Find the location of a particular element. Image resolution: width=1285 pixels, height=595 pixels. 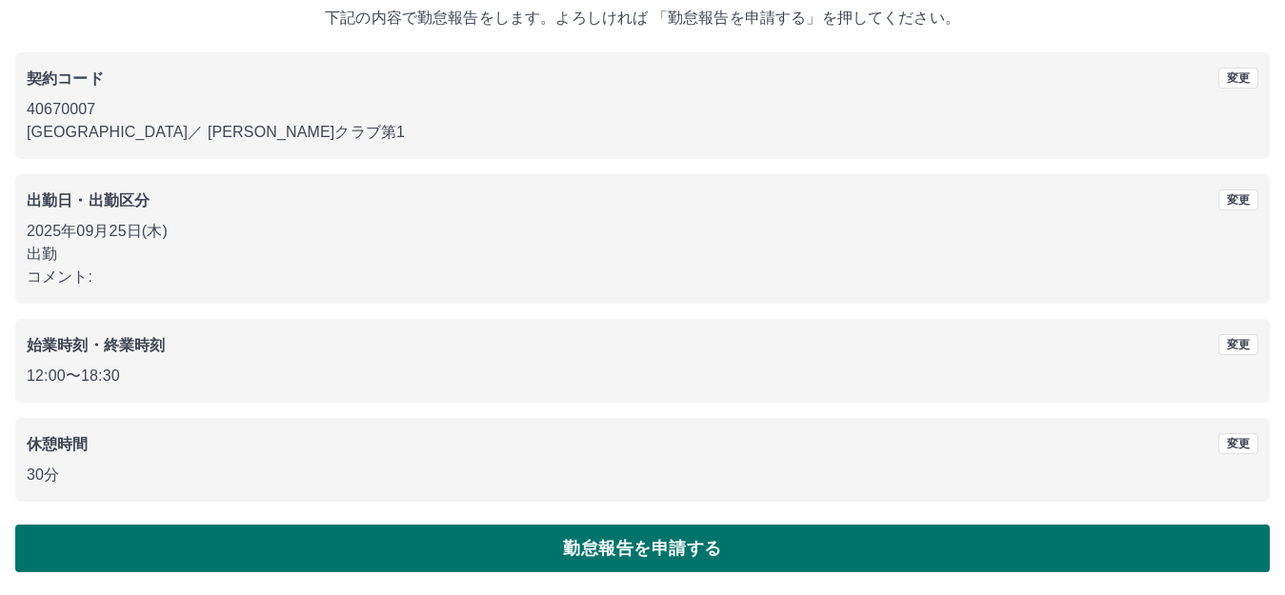

p: 12:00 〜 18:30 is located at coordinates (642, 376).